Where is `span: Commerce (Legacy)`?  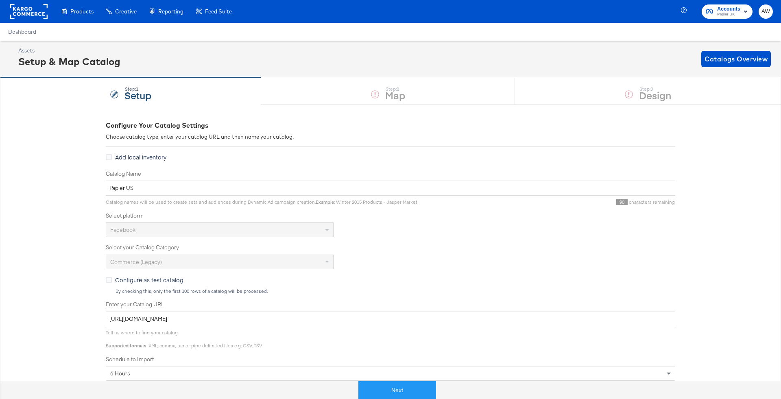
span: Commerce (Legacy) is located at coordinates (136, 262).